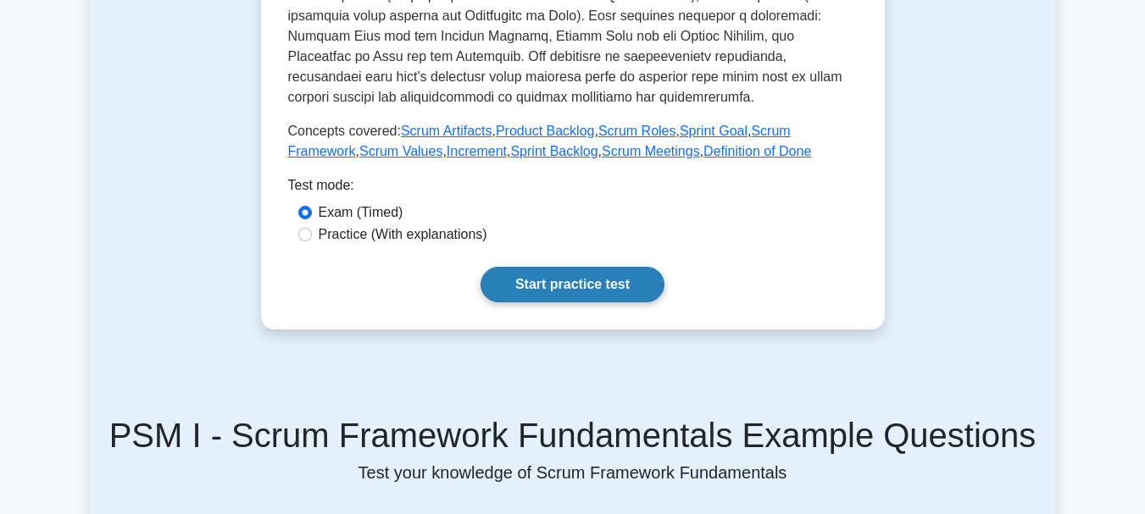  Describe the element at coordinates (545, 131) in the screenshot. I see `a: Product Backlog` at that location.